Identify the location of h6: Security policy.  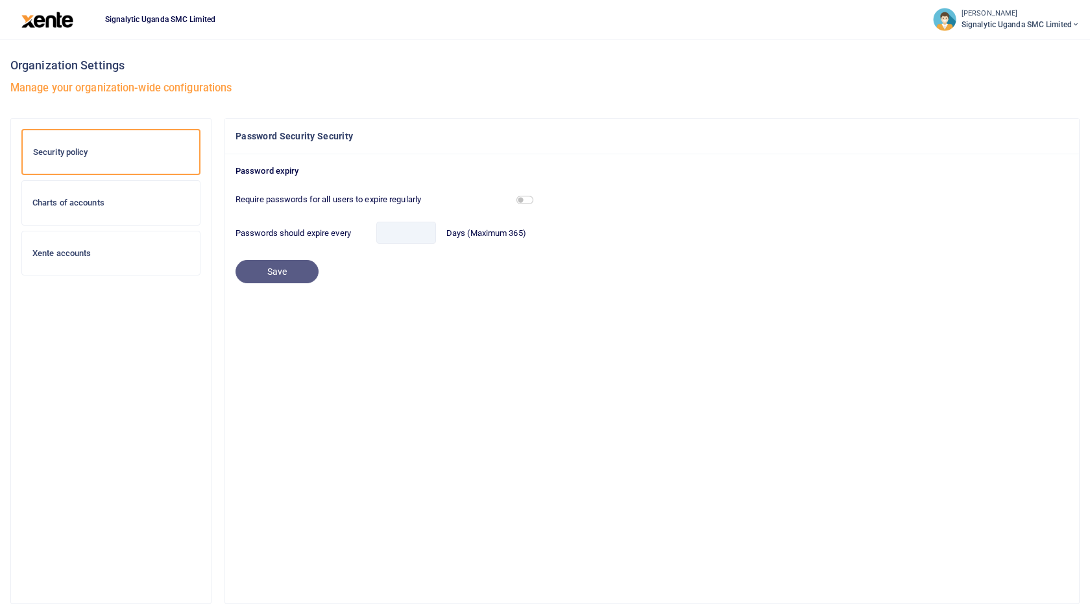
(111, 152).